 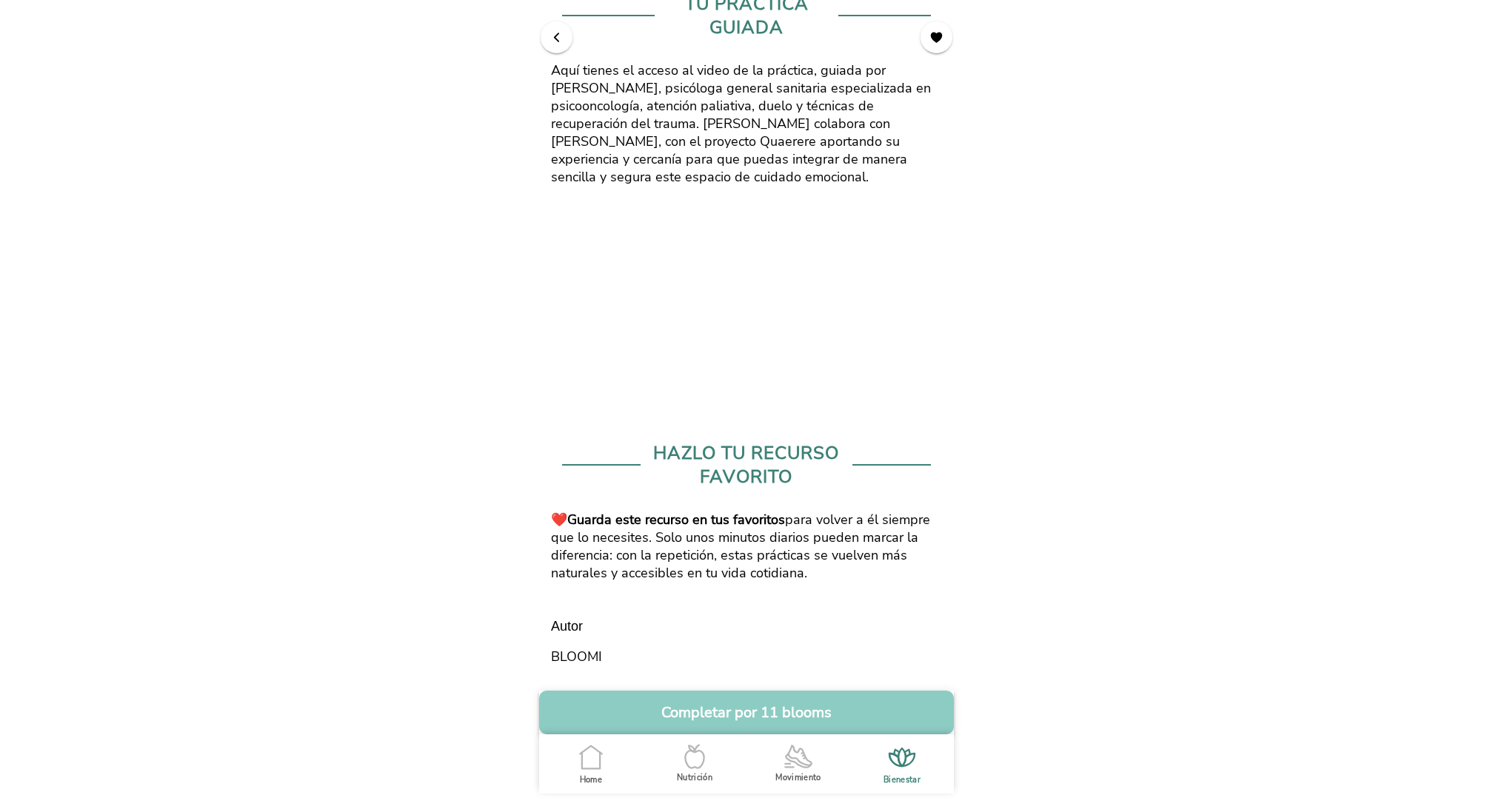 I want to click on ion-label: Movimiento, so click(x=798, y=777).